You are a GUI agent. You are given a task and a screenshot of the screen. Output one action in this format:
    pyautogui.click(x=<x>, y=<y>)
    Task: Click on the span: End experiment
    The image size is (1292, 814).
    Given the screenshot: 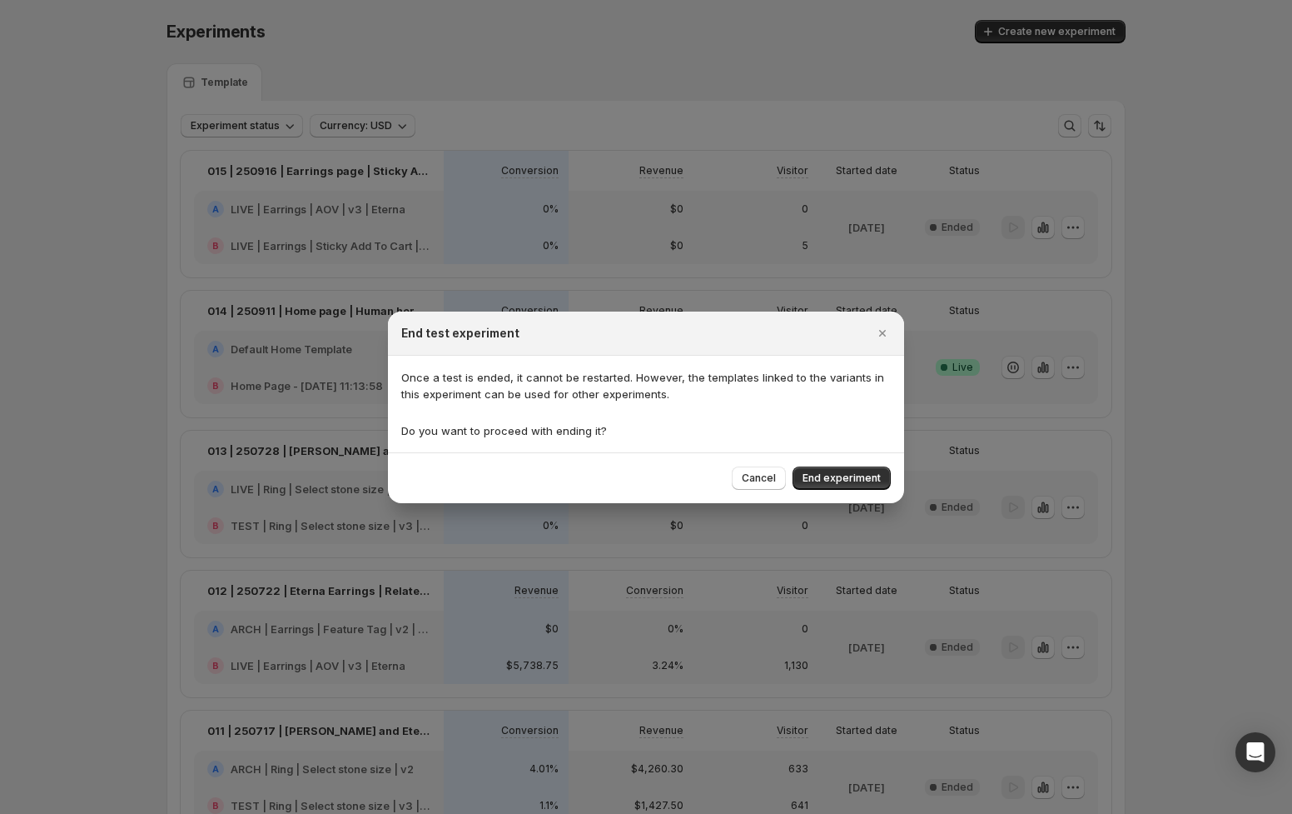 What is the action you would take?
    pyautogui.click(x=842, y=478)
    